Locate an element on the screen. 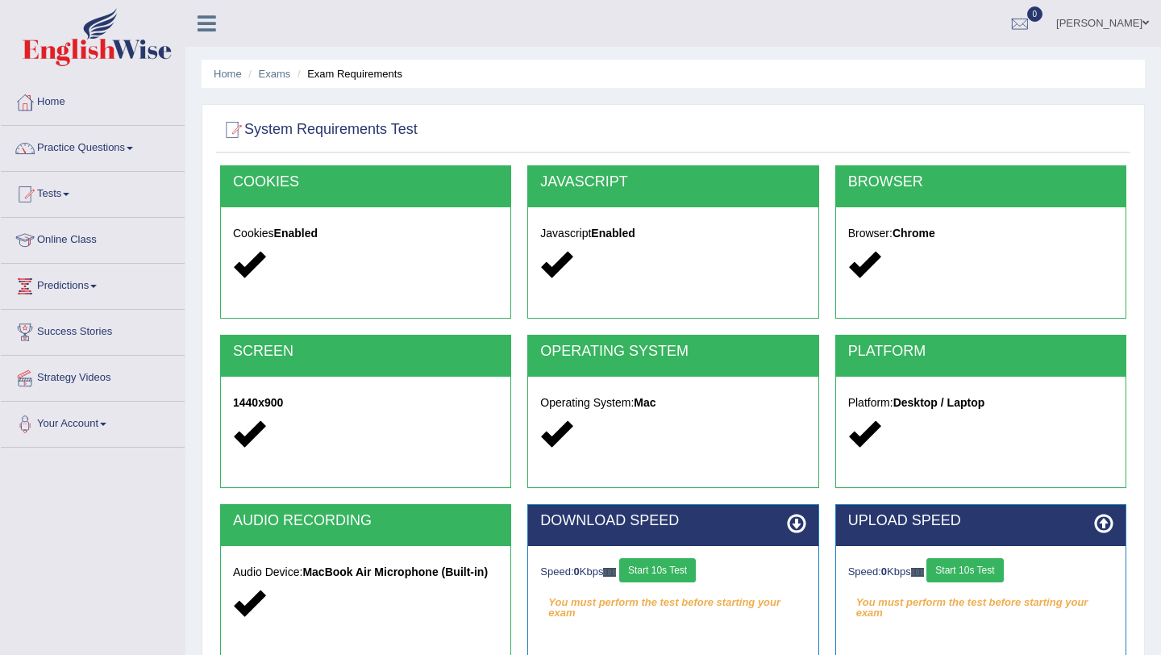 Image resolution: width=1161 pixels, height=655 pixels. a: Success Stories is located at coordinates (93, 330).